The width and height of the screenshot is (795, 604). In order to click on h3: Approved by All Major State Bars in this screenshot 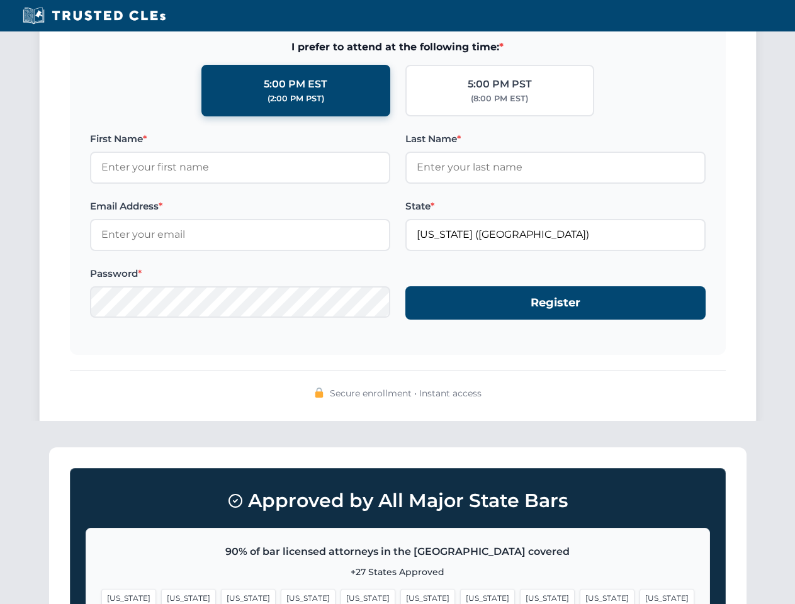, I will do `click(398, 501)`.